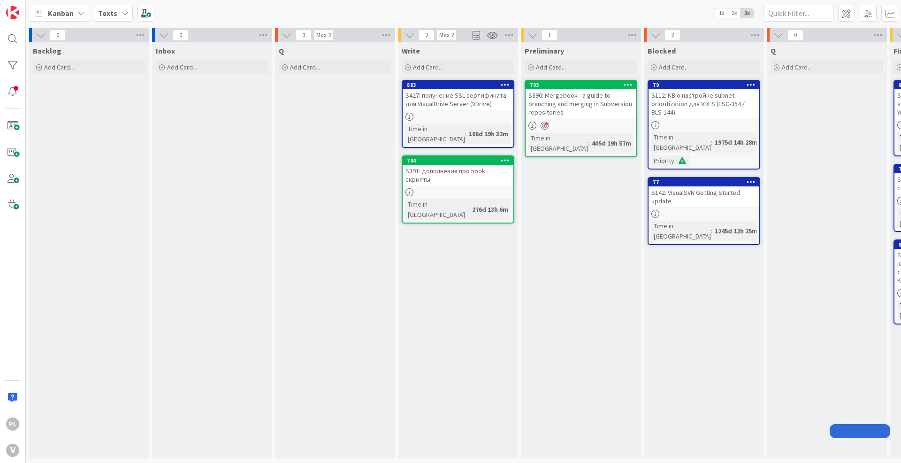  I want to click on div: 77S142: VisualSVN Getting Started update, so click(704, 192).